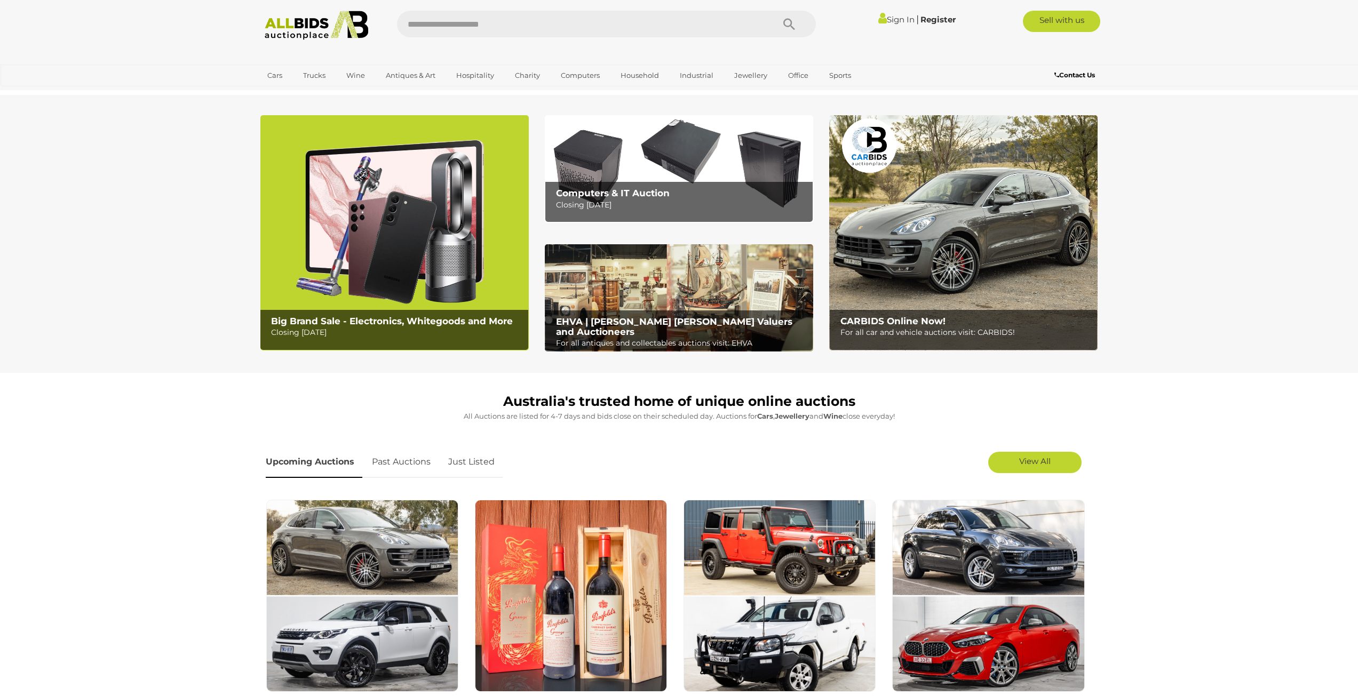  I want to click on img: EHVA | Evans Hastings Valuers and Auctioneers, so click(679, 298).